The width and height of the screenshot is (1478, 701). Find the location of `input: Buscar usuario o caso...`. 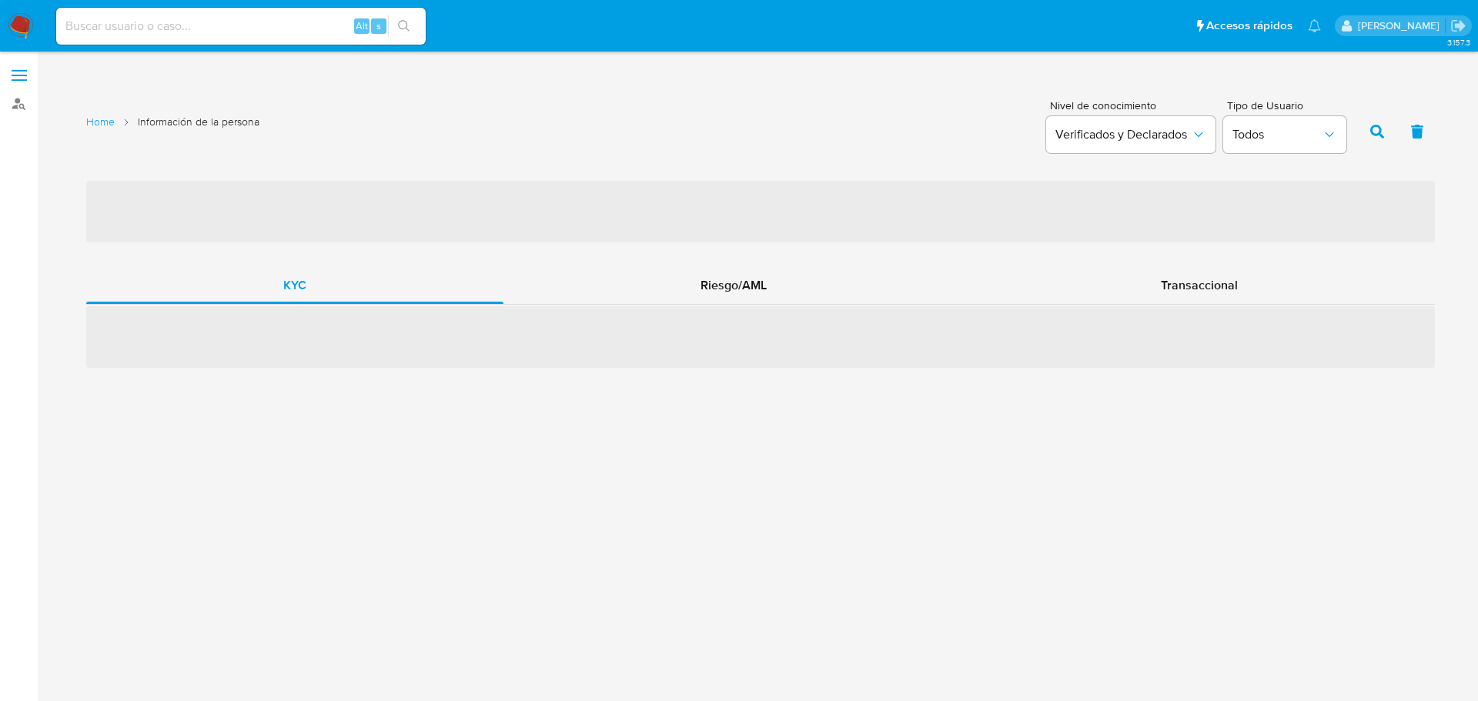

input: Buscar usuario o caso... is located at coordinates (241, 26).